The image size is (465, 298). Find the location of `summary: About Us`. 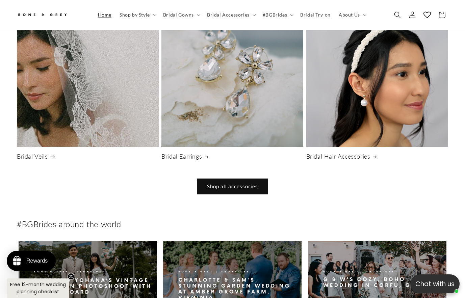

summary: About Us is located at coordinates (352, 15).